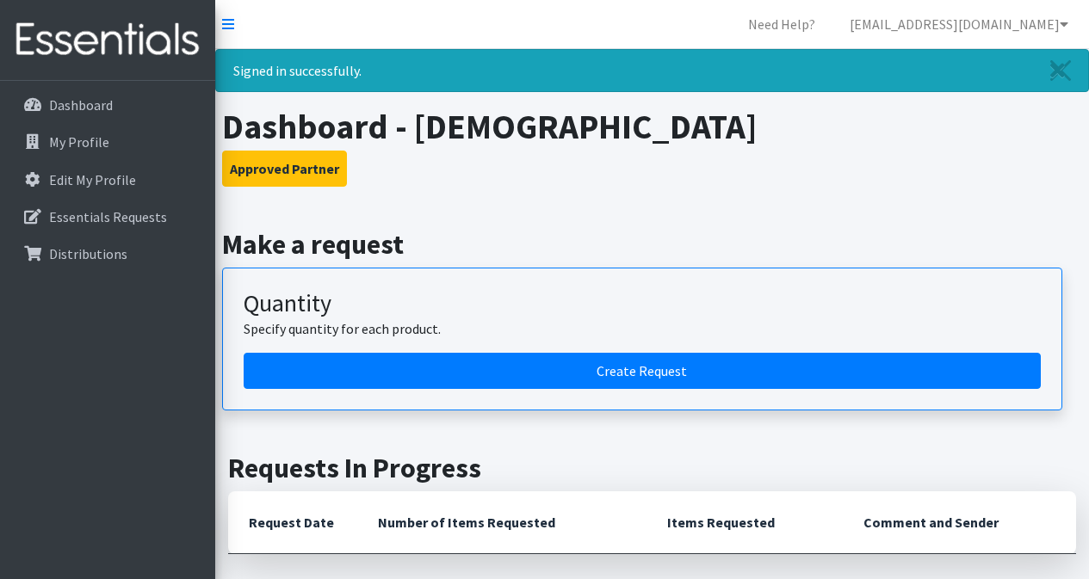  I want to click on p: Dashboard, so click(81, 105).